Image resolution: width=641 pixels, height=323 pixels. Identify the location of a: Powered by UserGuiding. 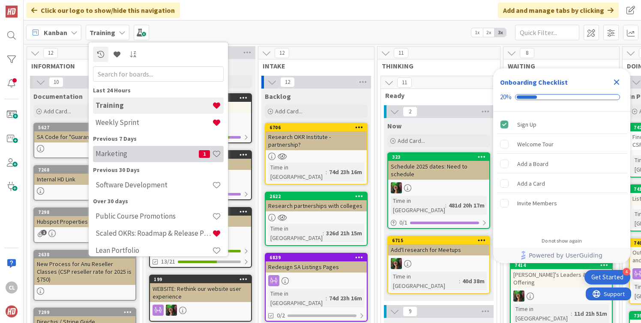
(562, 256).